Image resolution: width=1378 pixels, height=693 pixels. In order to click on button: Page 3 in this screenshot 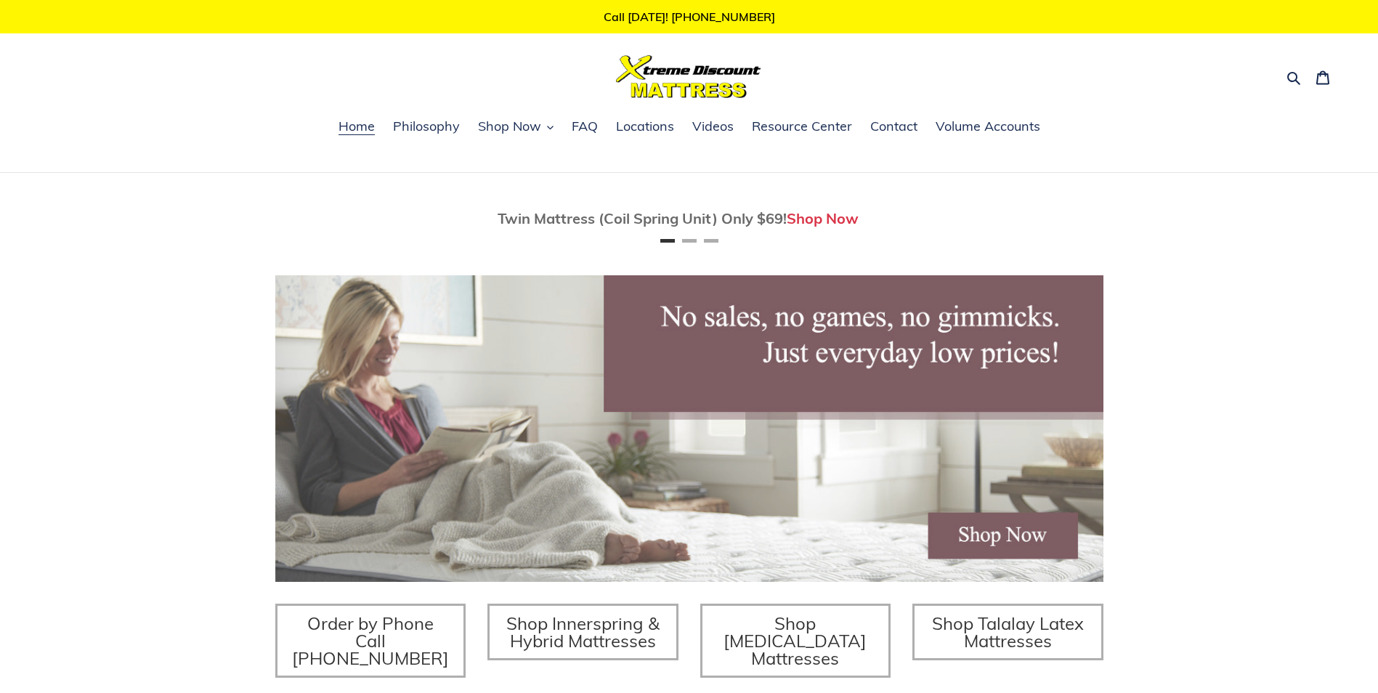, I will do `click(711, 240)`.